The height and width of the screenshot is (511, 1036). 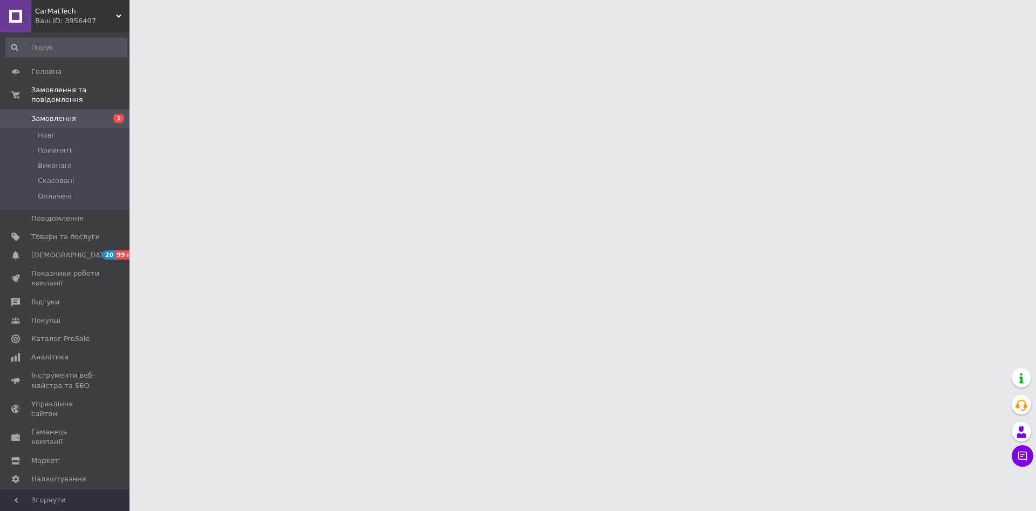 What do you see at coordinates (65, 409) in the screenshot?
I see `span: Управління сайтом` at bounding box center [65, 409].